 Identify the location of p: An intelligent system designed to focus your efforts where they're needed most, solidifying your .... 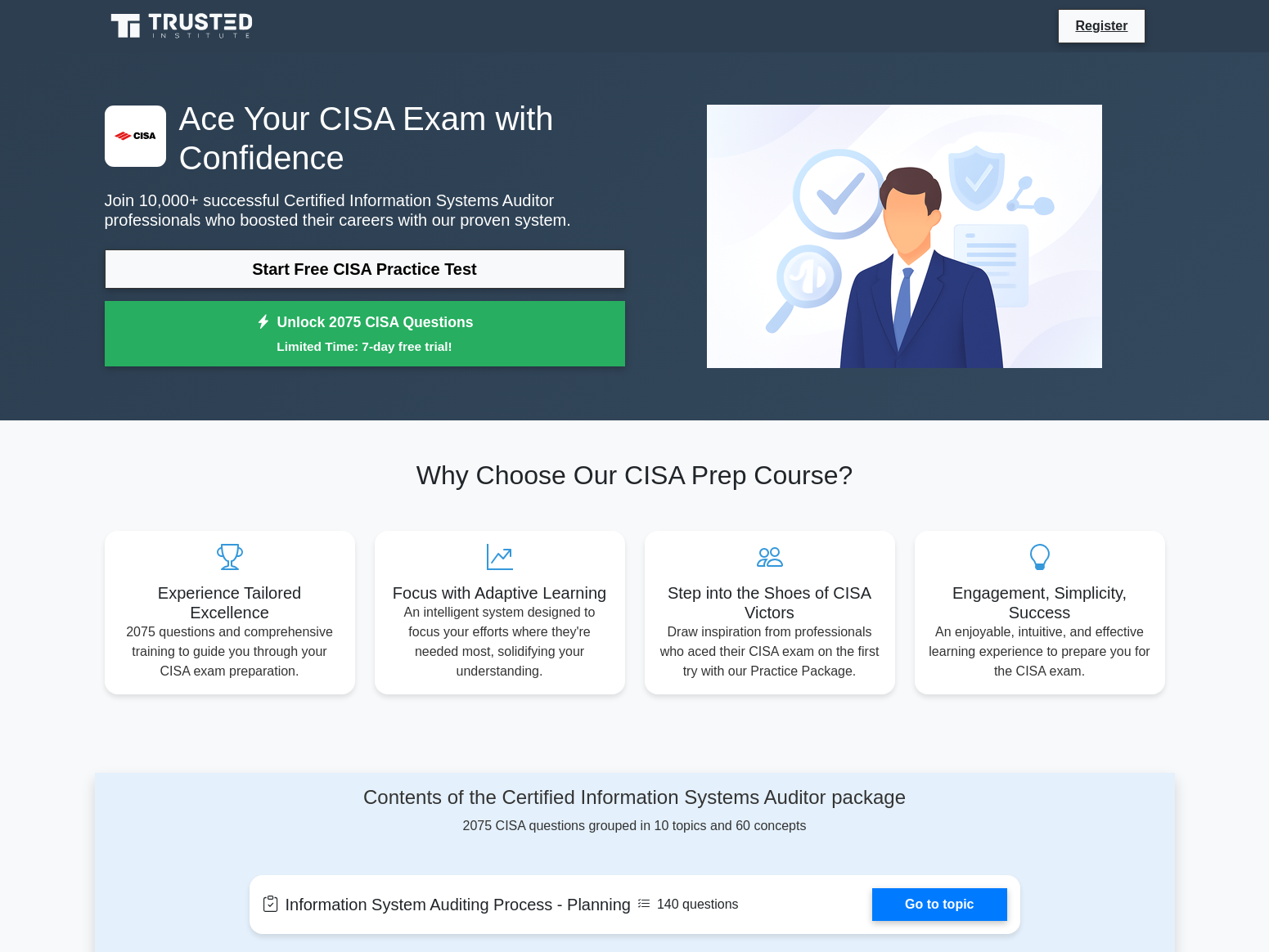
(500, 642).